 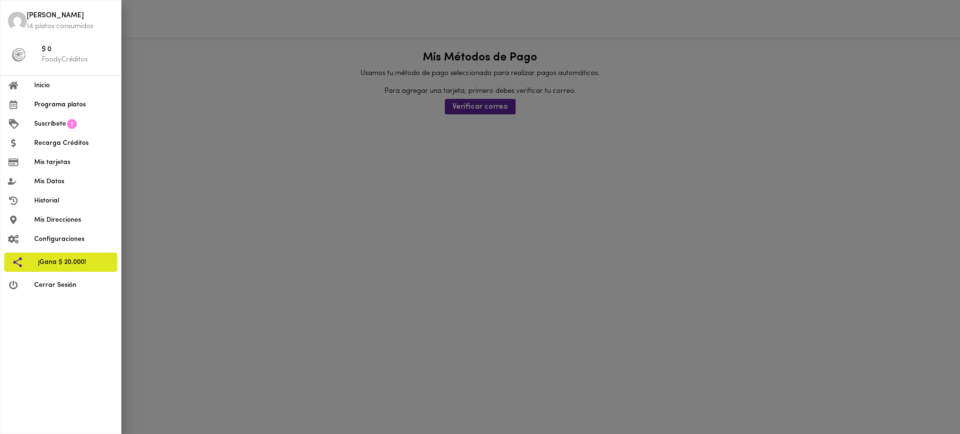 I want to click on span: Cerrar Sesión, so click(x=74, y=285).